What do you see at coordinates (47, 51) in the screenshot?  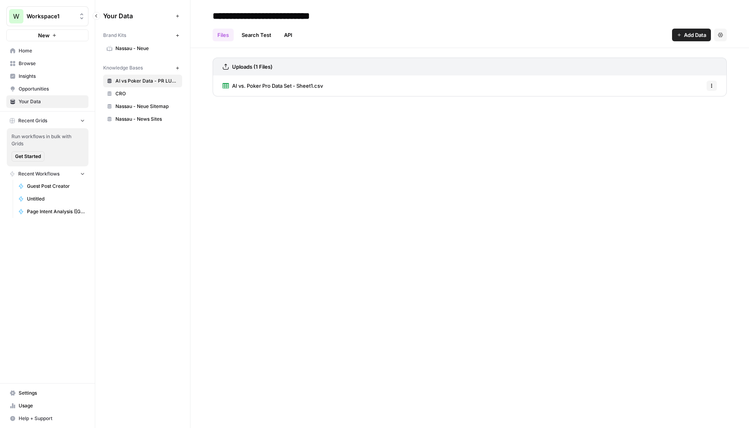 I see `a: Home` at bounding box center [47, 51].